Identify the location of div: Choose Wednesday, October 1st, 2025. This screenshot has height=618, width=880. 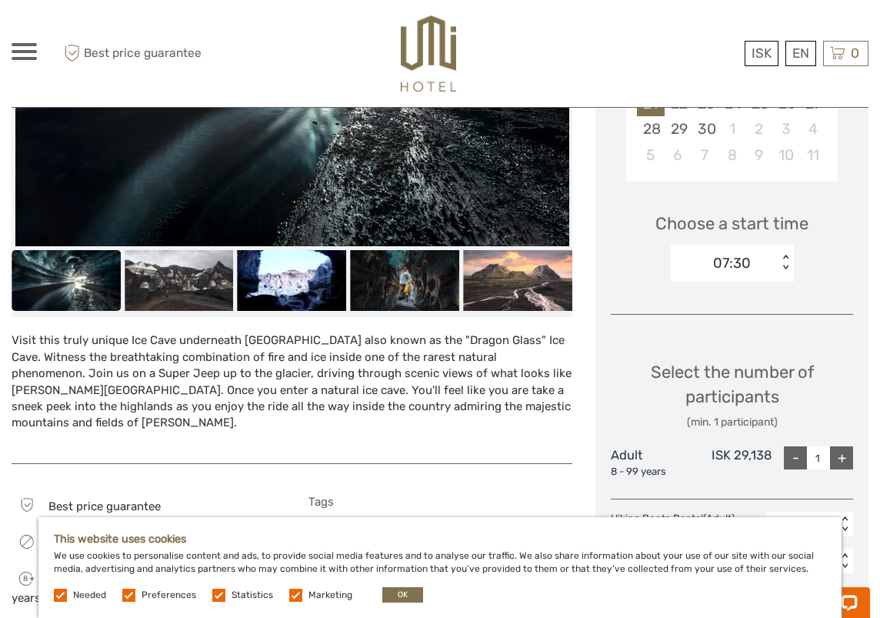
(732, 128).